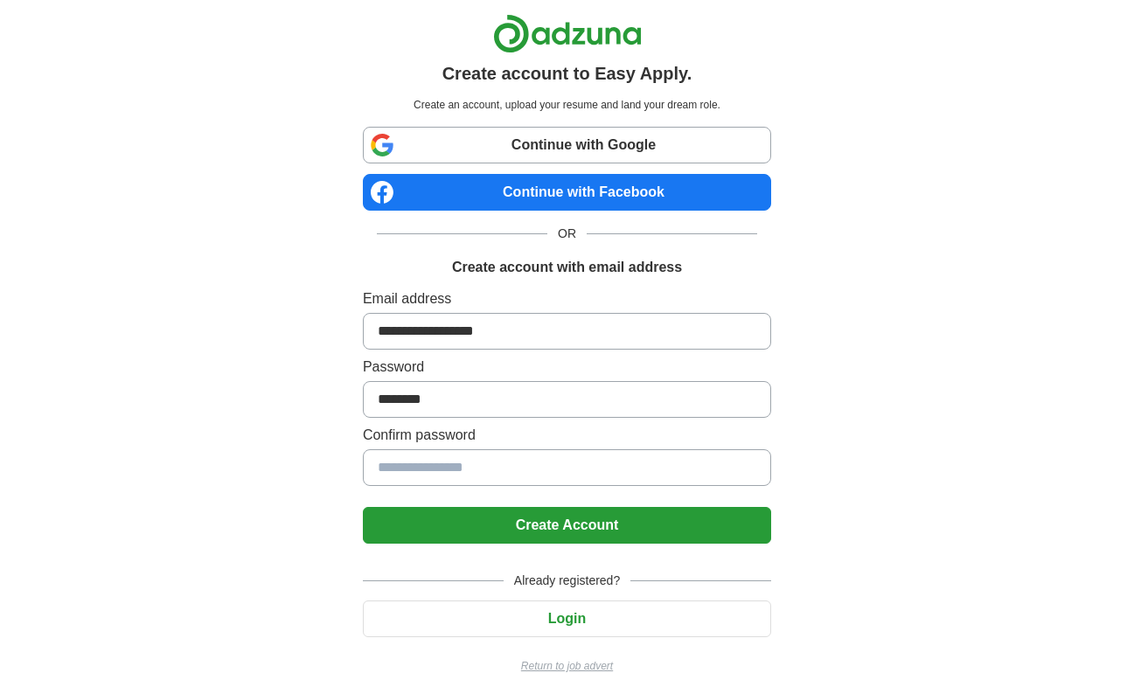 This screenshot has height=673, width=1134. Describe the element at coordinates (568, 33) in the screenshot. I see `img: Adzuna logo` at that location.